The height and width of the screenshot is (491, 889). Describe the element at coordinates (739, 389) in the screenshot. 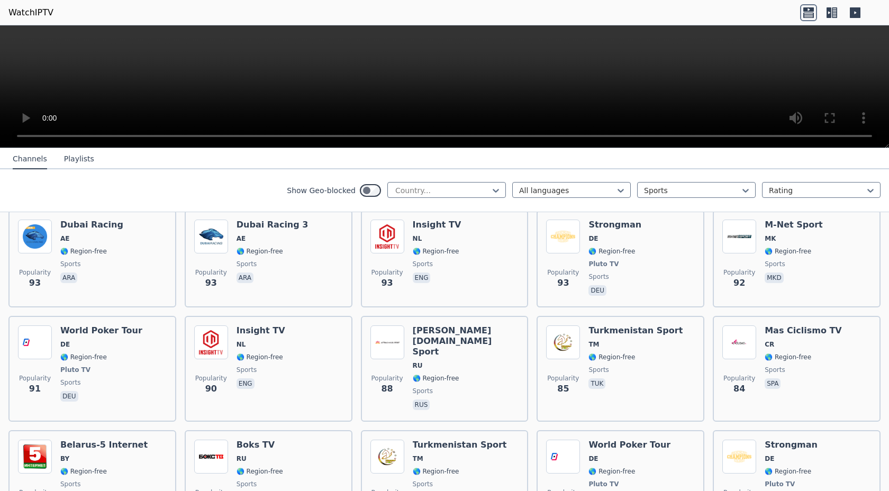

I see `span: 84` at that location.